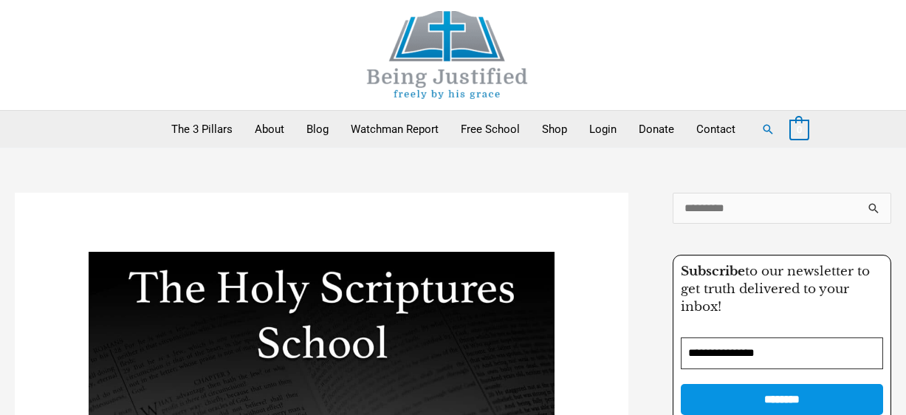 The height and width of the screenshot is (415, 906). Describe the element at coordinates (270, 129) in the screenshot. I see `a: About` at that location.